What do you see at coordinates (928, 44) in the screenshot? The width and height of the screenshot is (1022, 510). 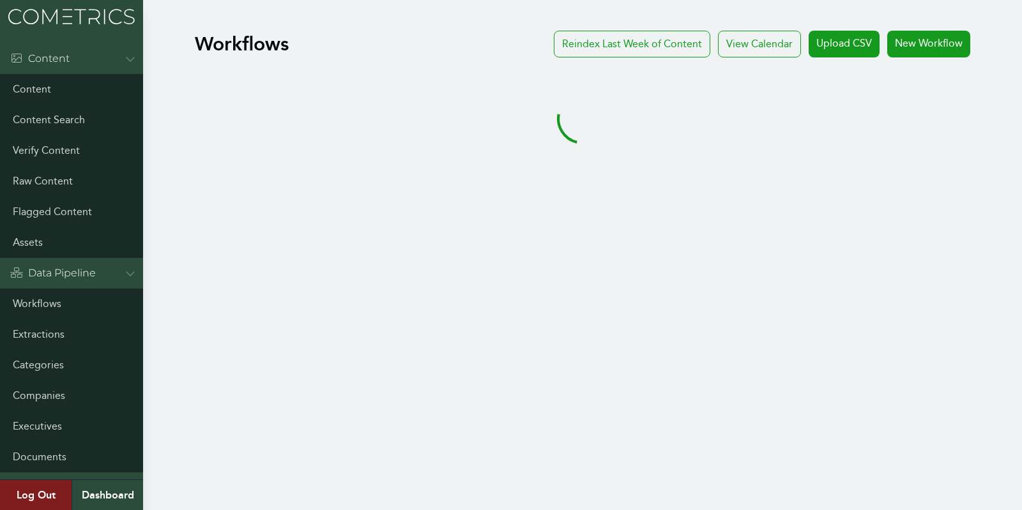 I see `a: New Workflow` at bounding box center [928, 44].